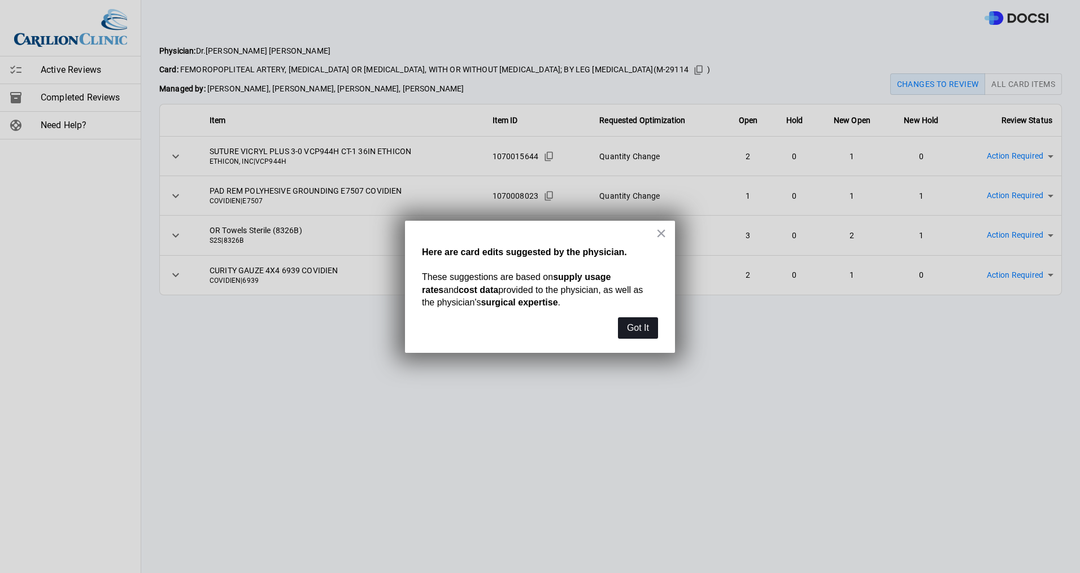  What do you see at coordinates (524, 252) in the screenshot?
I see `strong: Here are card edits suggested by the physician.` at bounding box center [524, 252].